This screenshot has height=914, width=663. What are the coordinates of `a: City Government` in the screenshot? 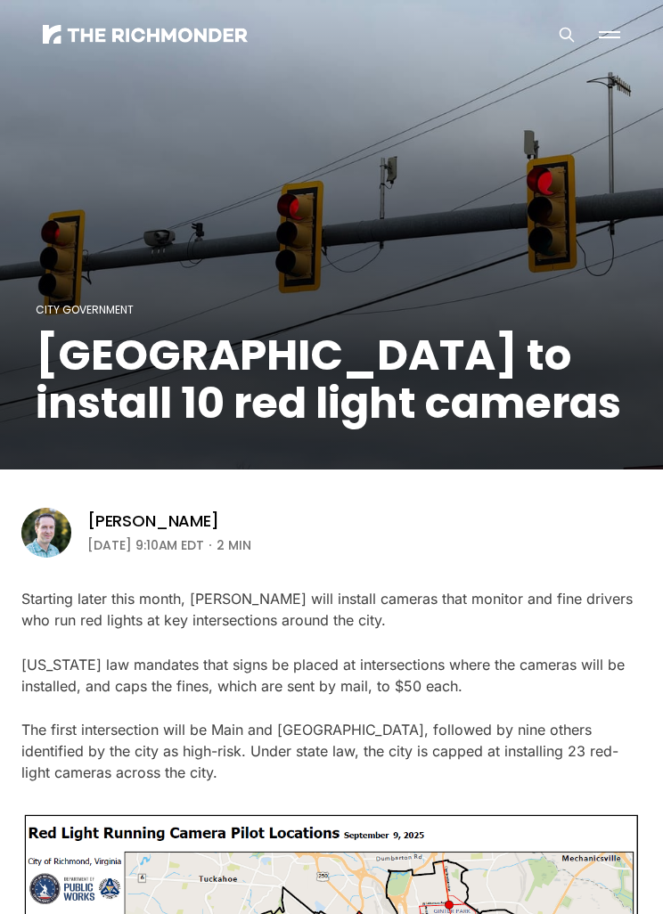 It's located at (85, 309).